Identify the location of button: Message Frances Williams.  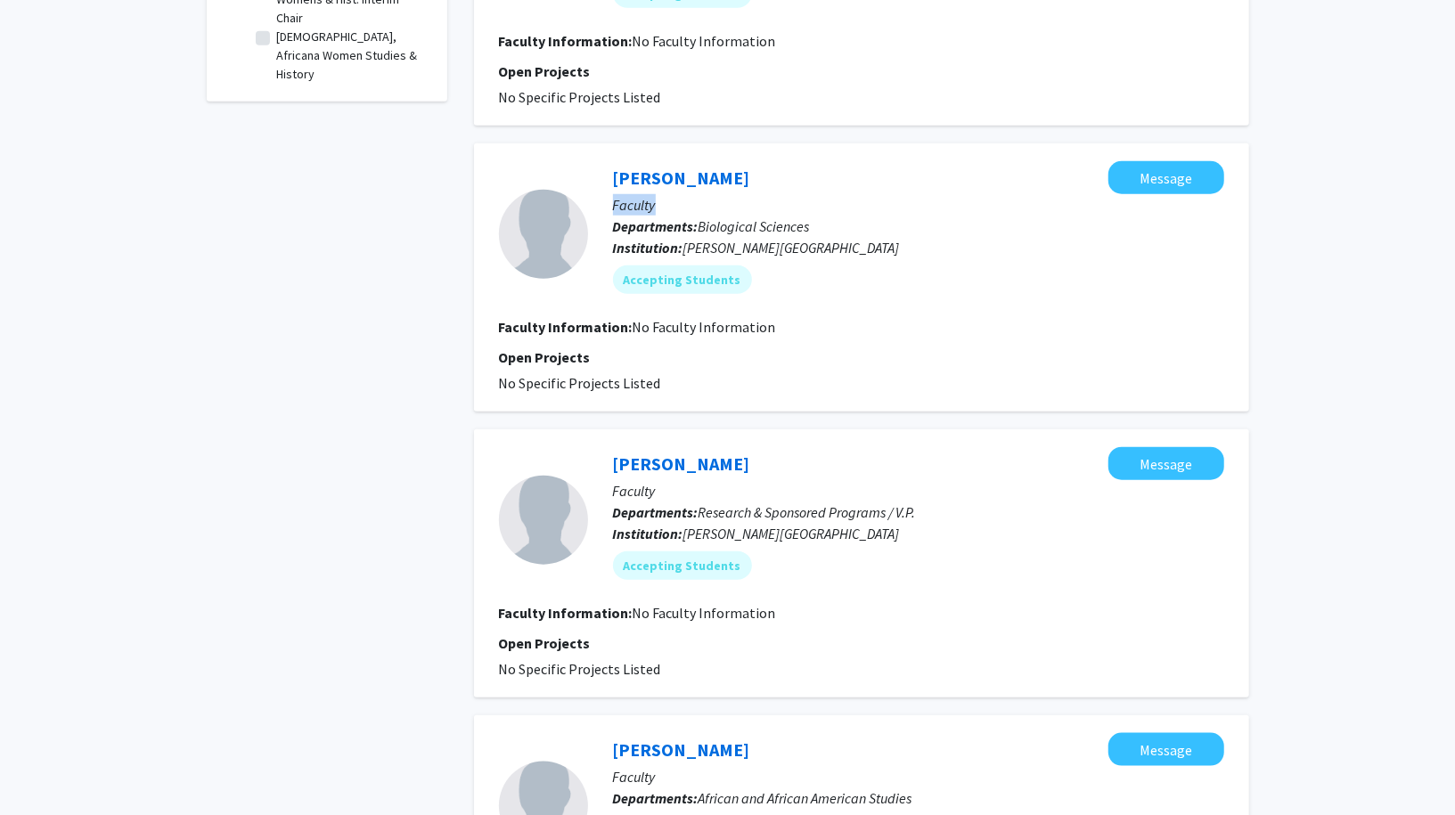
(1166, 463).